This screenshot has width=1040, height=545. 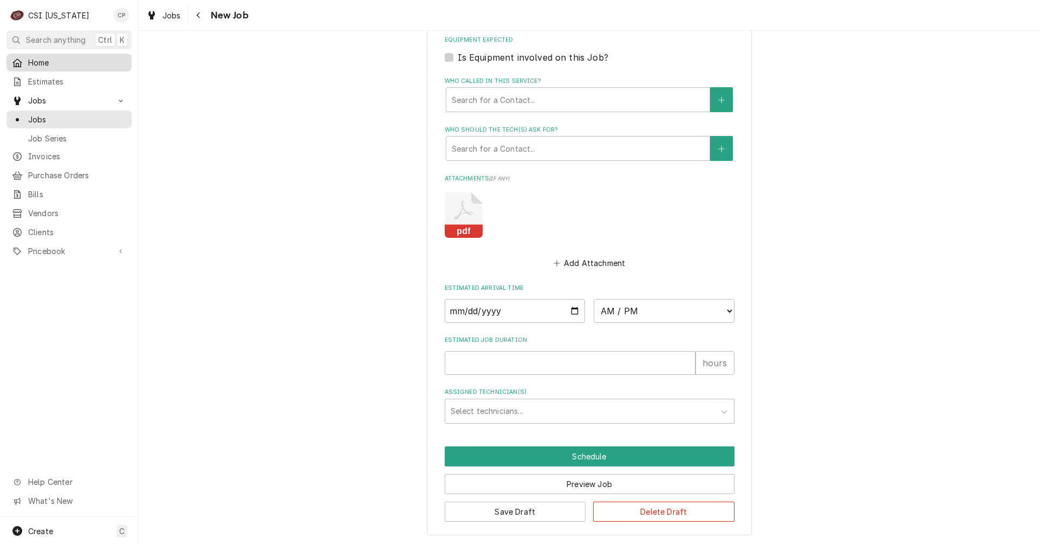 What do you see at coordinates (589, 288) in the screenshot?
I see `label: Estimated Arrival Time` at bounding box center [589, 288].